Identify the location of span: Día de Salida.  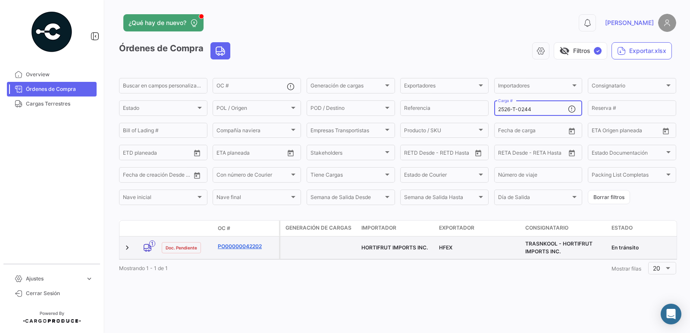
(534, 199).